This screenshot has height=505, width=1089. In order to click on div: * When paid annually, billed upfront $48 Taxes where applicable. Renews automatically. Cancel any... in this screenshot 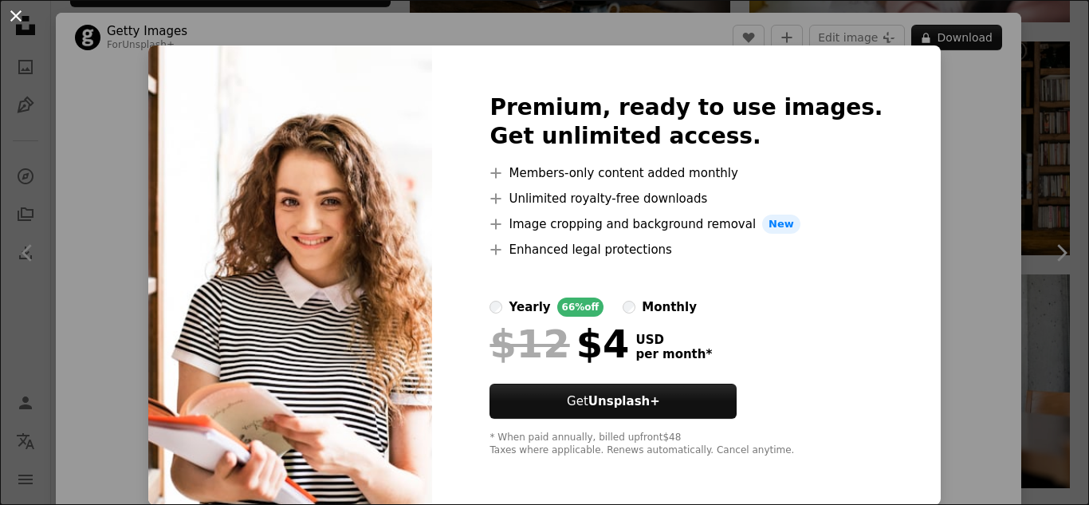, I will do `click(685, 444)`.